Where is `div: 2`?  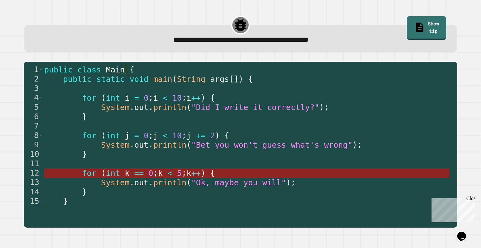
div: 2 is located at coordinates (33, 79).